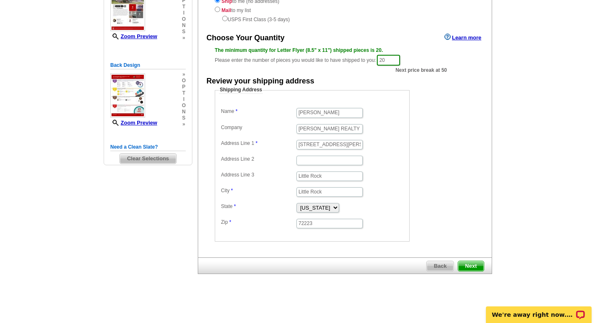  Describe the element at coordinates (148, 65) in the screenshot. I see `h5: Back Design` at that location.